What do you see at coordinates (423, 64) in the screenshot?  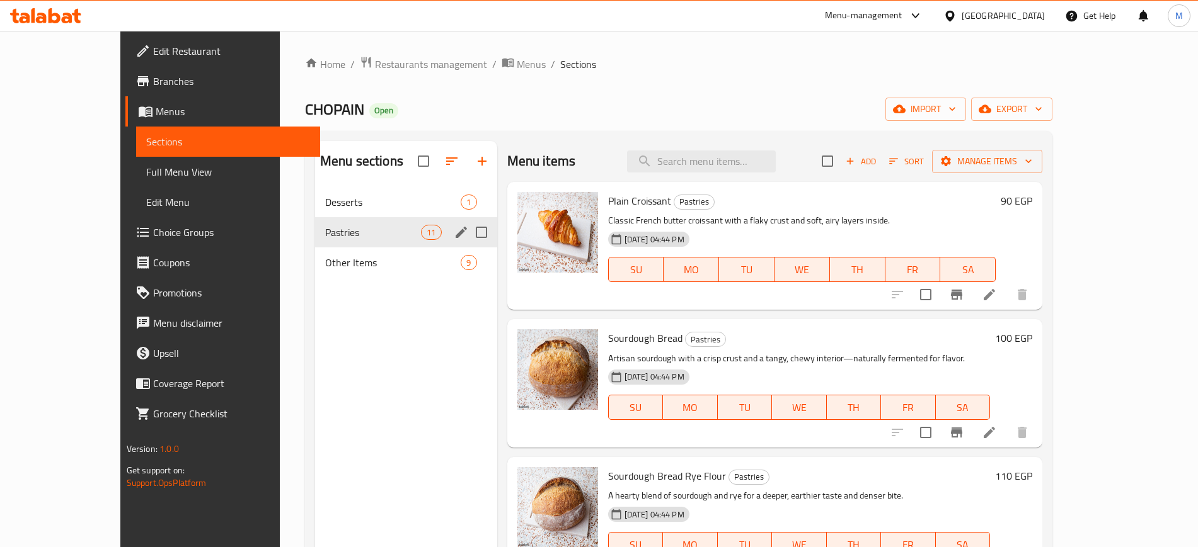 I see `a: Restaurants management` at bounding box center [423, 64].